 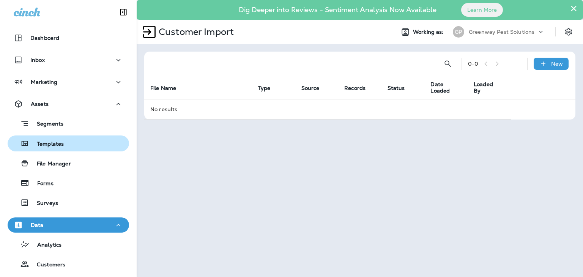 I want to click on p: Assets, so click(x=39, y=104).